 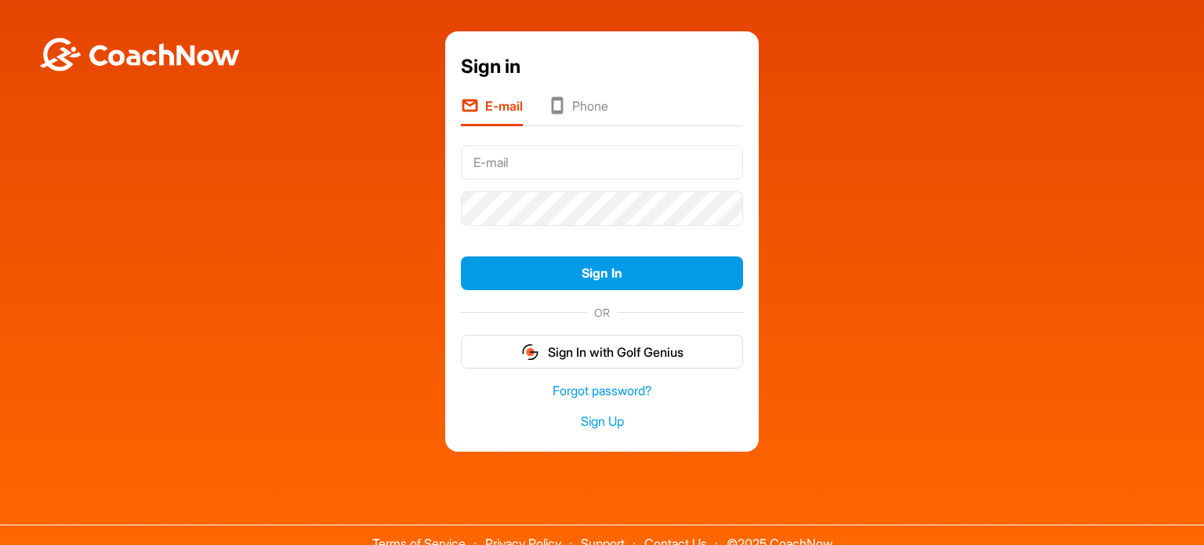 What do you see at coordinates (602, 390) in the screenshot?
I see `a: Forgot password?` at bounding box center [602, 390].